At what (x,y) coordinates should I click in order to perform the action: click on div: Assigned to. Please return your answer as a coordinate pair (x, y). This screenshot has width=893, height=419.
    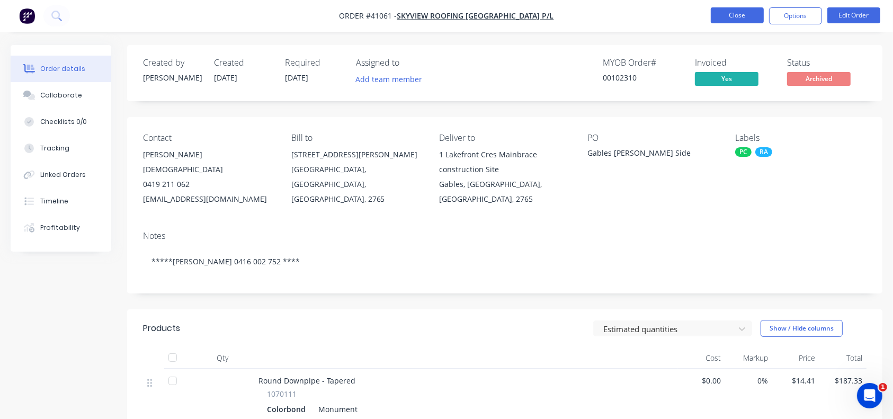
    Looking at the image, I should click on (409, 63).